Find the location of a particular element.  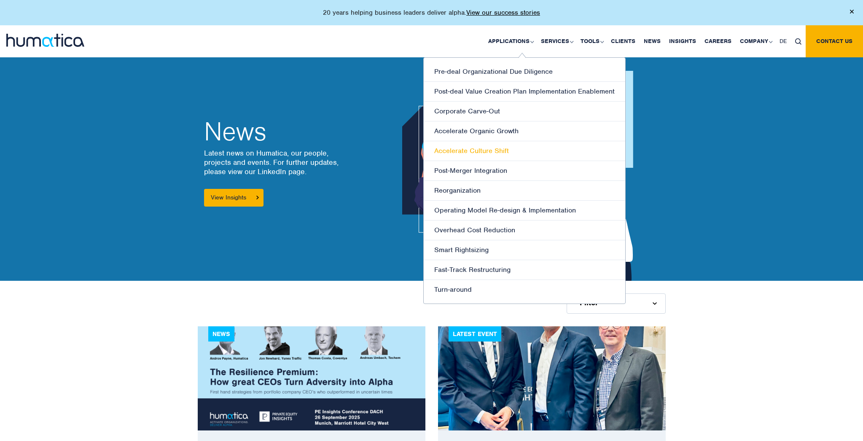

a: View Insights is located at coordinates (234, 198).